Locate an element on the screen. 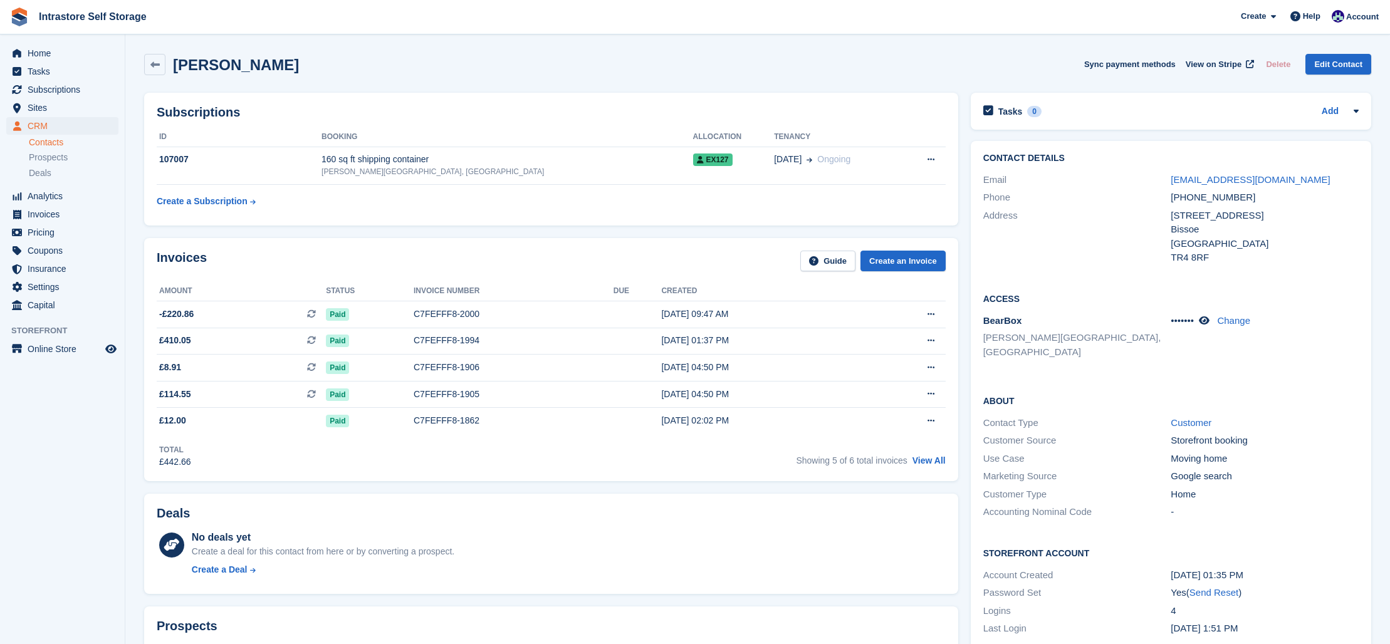 The height and width of the screenshot is (644, 1390). span: Storefront is located at coordinates (68, 331).